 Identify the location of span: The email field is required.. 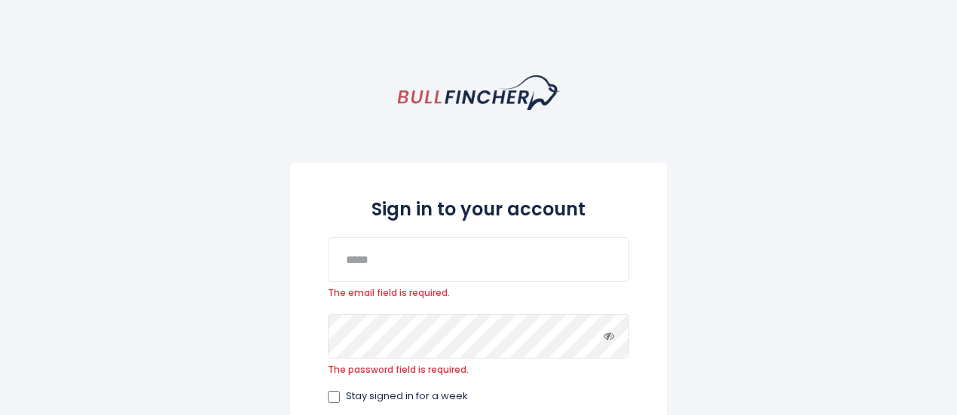
(479, 293).